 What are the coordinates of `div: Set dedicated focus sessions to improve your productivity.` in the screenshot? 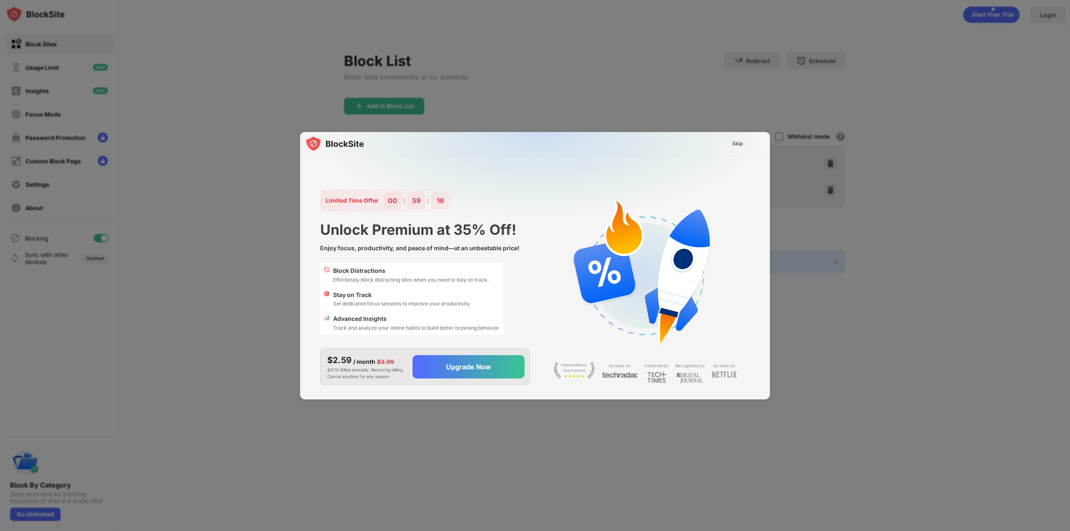 It's located at (402, 303).